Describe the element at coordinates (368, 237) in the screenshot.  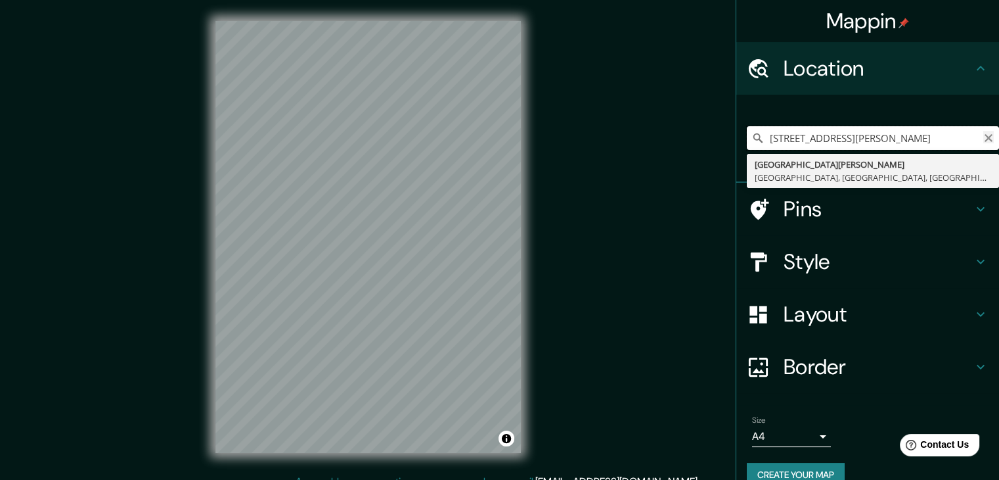
I see `canvas: Map` at that location.